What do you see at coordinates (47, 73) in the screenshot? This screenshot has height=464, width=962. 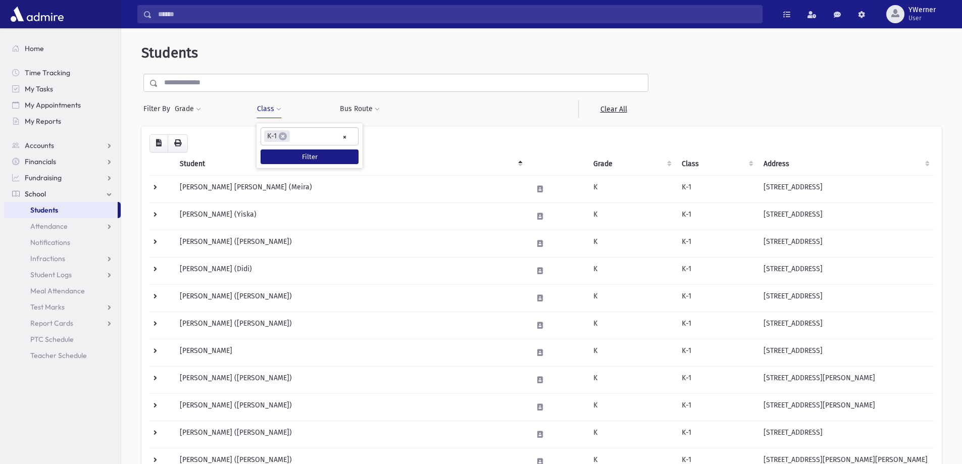 I see `span: Time Tracking` at bounding box center [47, 73].